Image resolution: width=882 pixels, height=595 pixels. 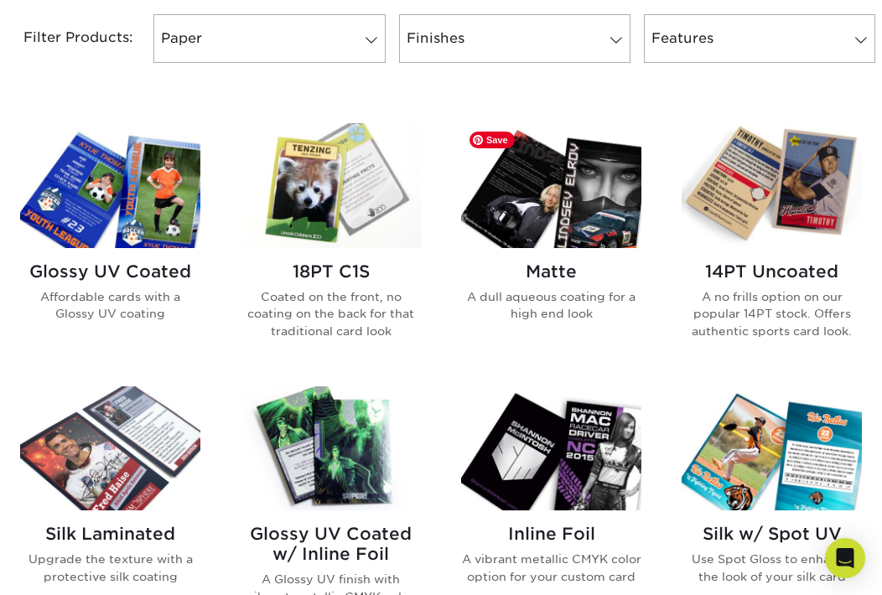 What do you see at coordinates (330, 245) in the screenshot?
I see `a: 18PT C1S Trading Cards 18PT C1S Coated on the front, no coating on the back for that traditional ...` at bounding box center [330, 245].